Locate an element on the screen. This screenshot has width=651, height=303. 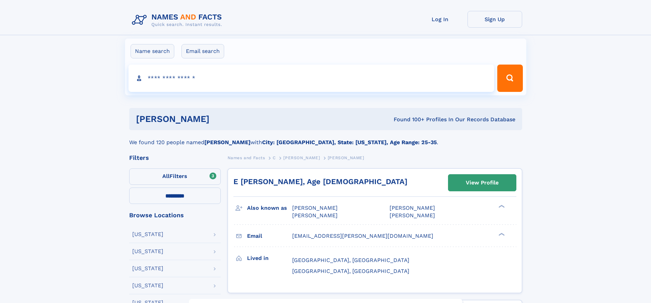
div: We found 120 people named with . is located at coordinates (325, 138).